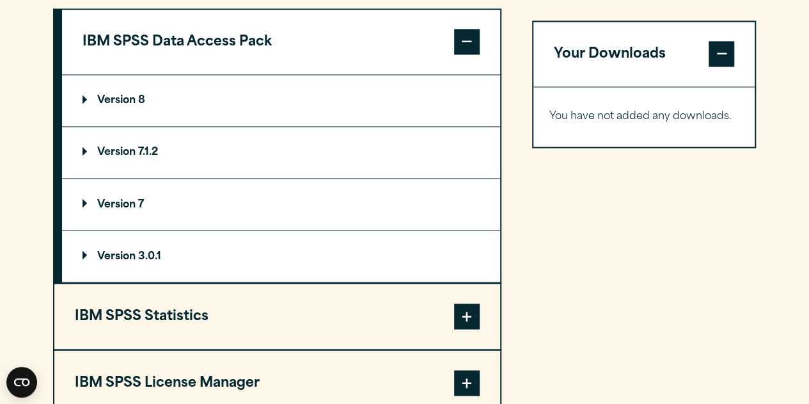 The height and width of the screenshot is (404, 809). Describe the element at coordinates (113, 204) in the screenshot. I see `p: Version 7` at that location.